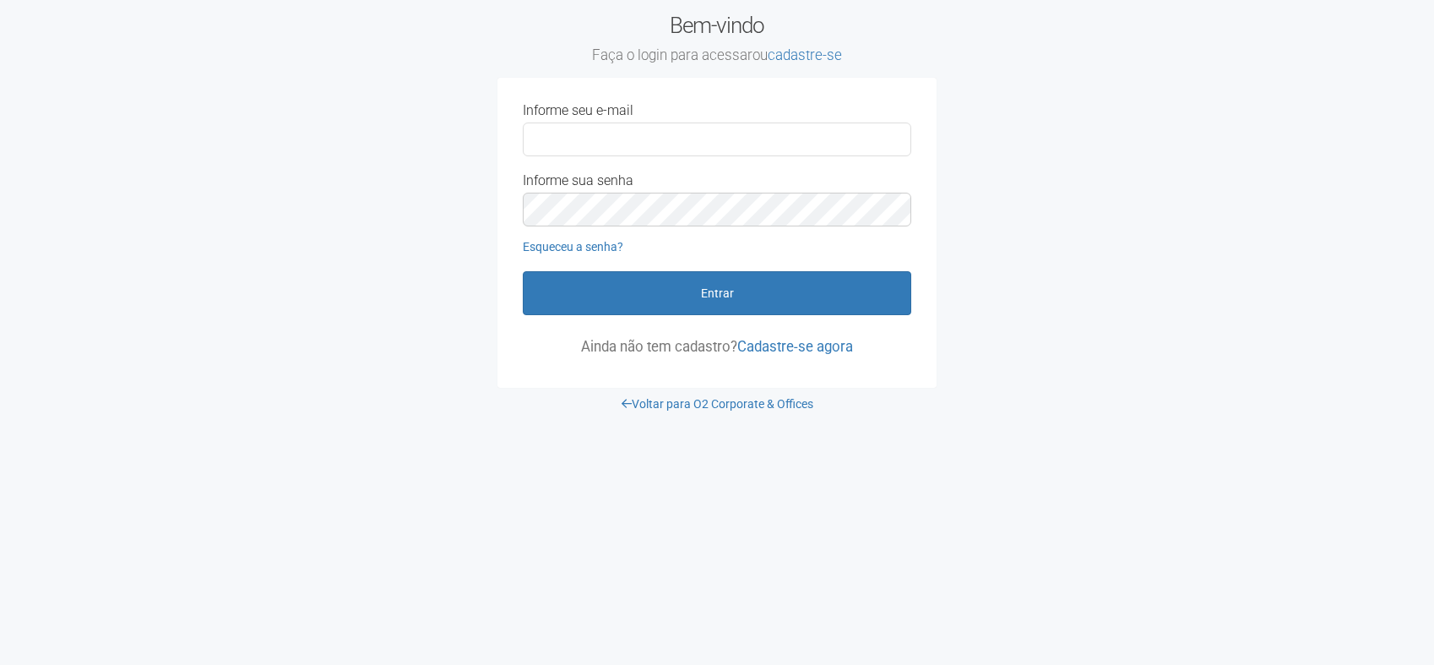 Image resolution: width=1434 pixels, height=665 pixels. What do you see at coordinates (717, 346) in the screenshot?
I see `p: Ainda não tem cadastro?` at bounding box center [717, 346].